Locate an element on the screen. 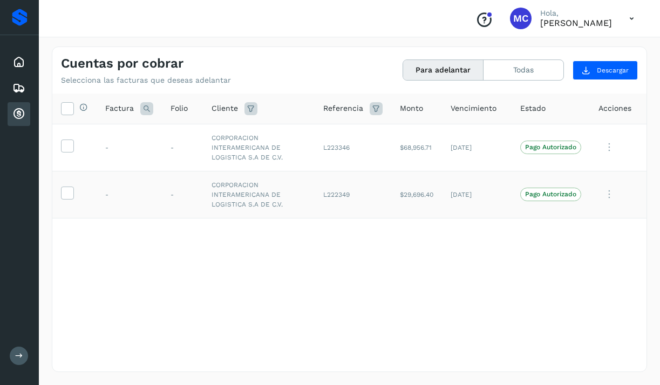 Image resolution: width=660 pixels, height=385 pixels. button: Descargar is located at coordinates (605, 70).